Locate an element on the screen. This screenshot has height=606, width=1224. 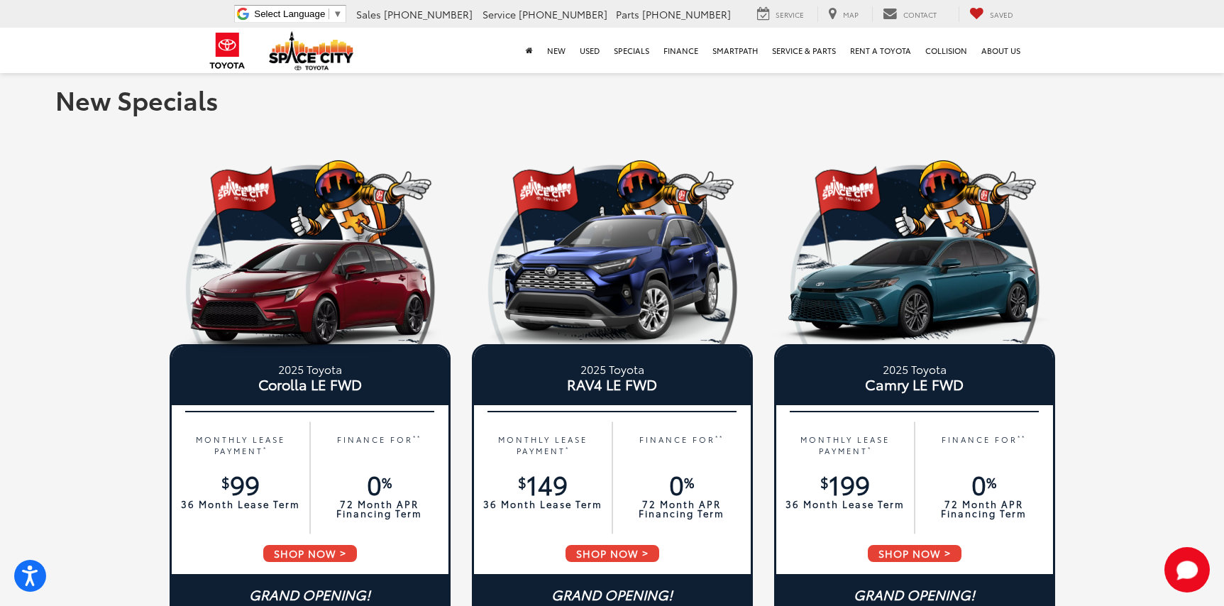
svg: Start Chat is located at coordinates (1188, 570).